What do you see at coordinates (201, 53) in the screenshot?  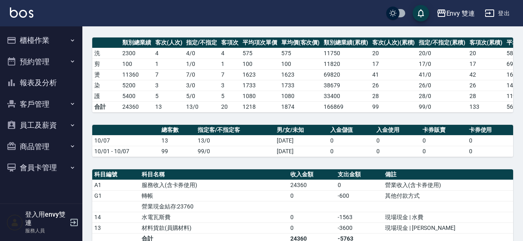 I see `td: 4 / 0` at bounding box center [201, 53].